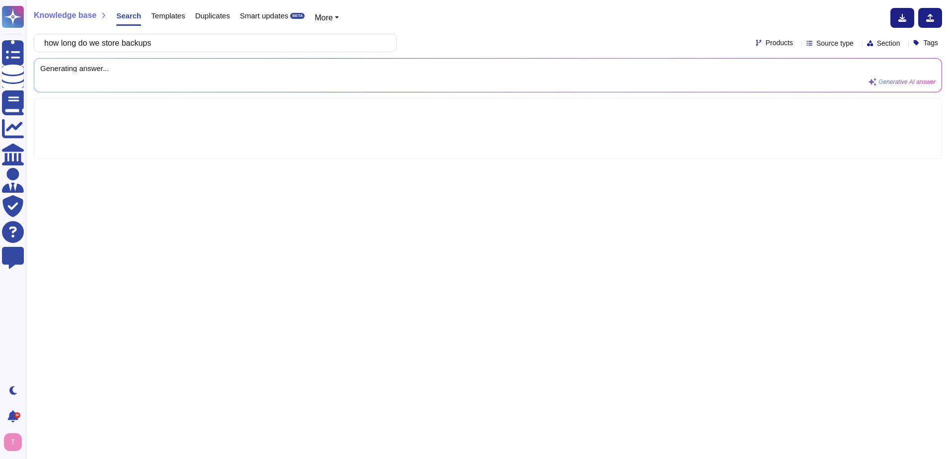 The height and width of the screenshot is (459, 950). Describe the element at coordinates (488, 68) in the screenshot. I see `span: Generating answer...` at that location.